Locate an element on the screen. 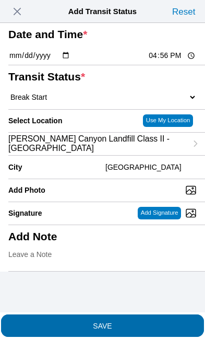 Image resolution: width=205 pixels, height=339 pixels. ion-label: Transit Status is located at coordinates (100, 77).